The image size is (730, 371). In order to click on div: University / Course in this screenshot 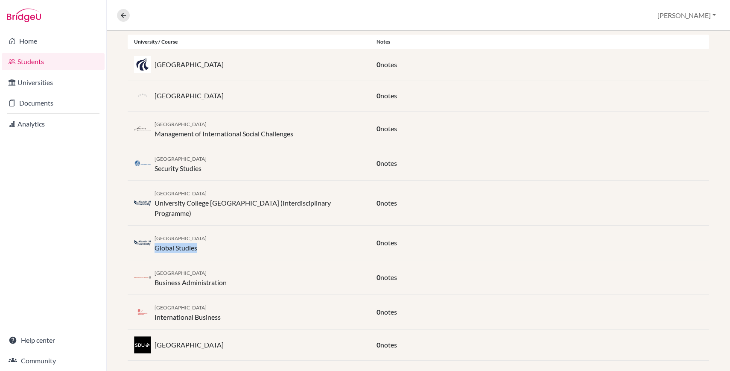, I will do `click(249, 42)`.